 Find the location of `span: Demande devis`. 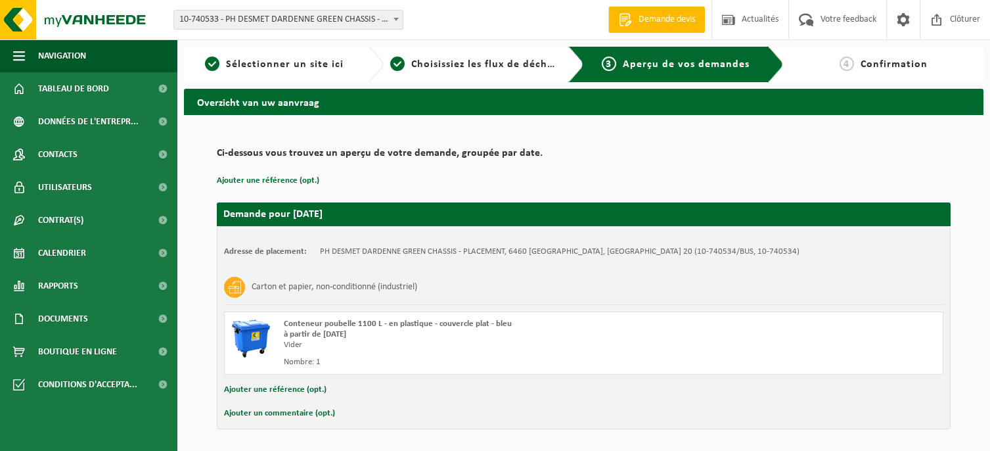

span: Demande devis is located at coordinates (667, 20).